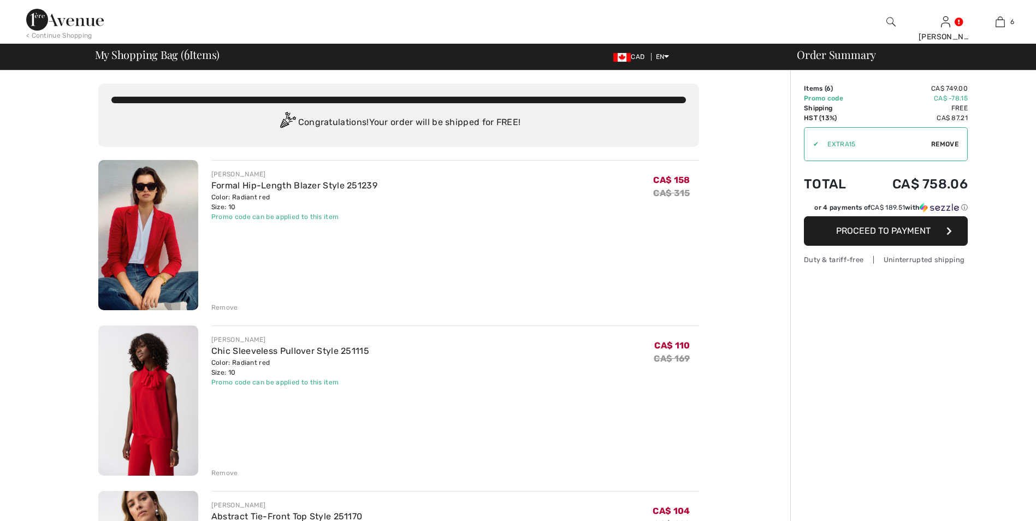 The height and width of the screenshot is (521, 1036). Describe the element at coordinates (65, 20) in the screenshot. I see `img: 1ère Avenue` at that location.